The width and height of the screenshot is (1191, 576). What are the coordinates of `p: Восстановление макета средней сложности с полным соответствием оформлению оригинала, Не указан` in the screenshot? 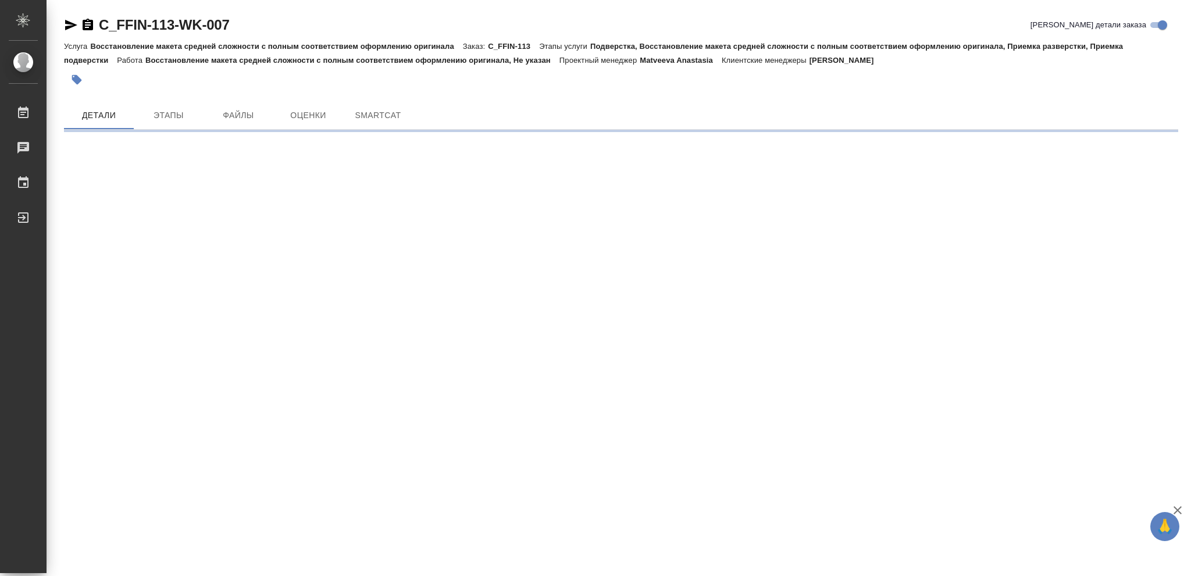 It's located at (353, 60).